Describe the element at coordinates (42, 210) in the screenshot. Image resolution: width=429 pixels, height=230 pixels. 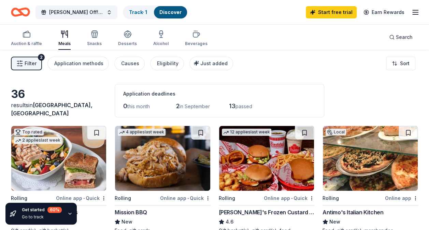
I see `div: Get started` at that location.